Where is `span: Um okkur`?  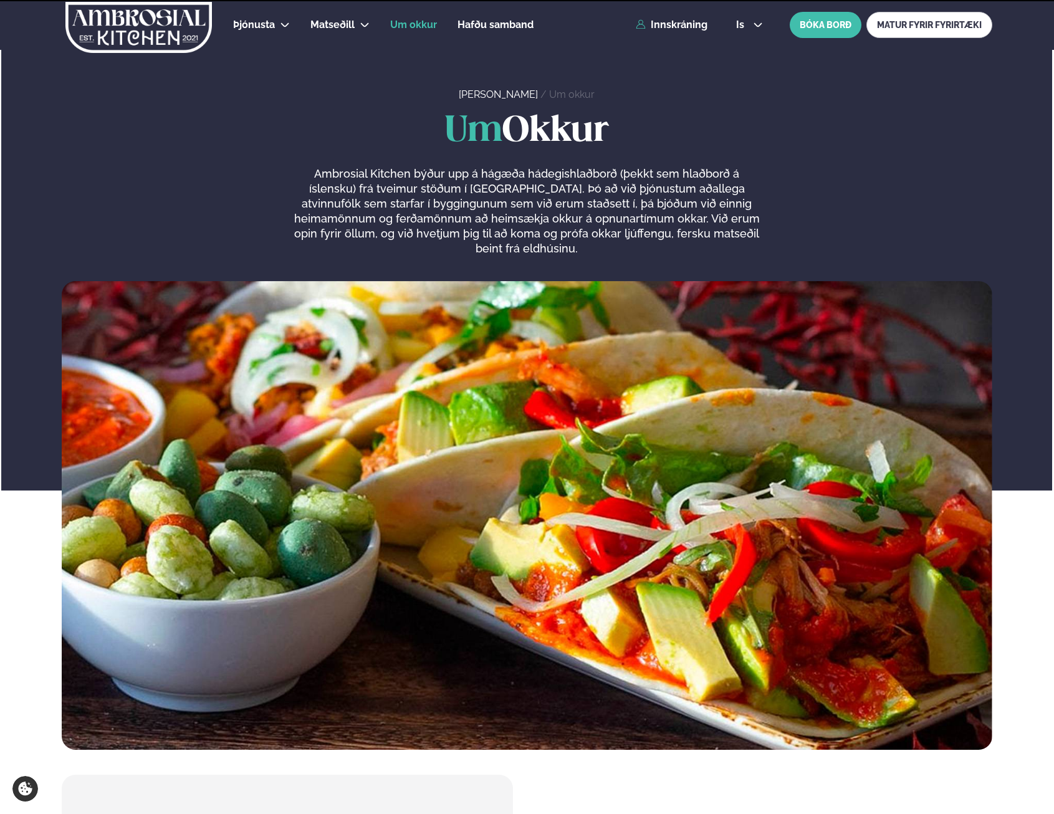 span: Um okkur is located at coordinates (413, 24).